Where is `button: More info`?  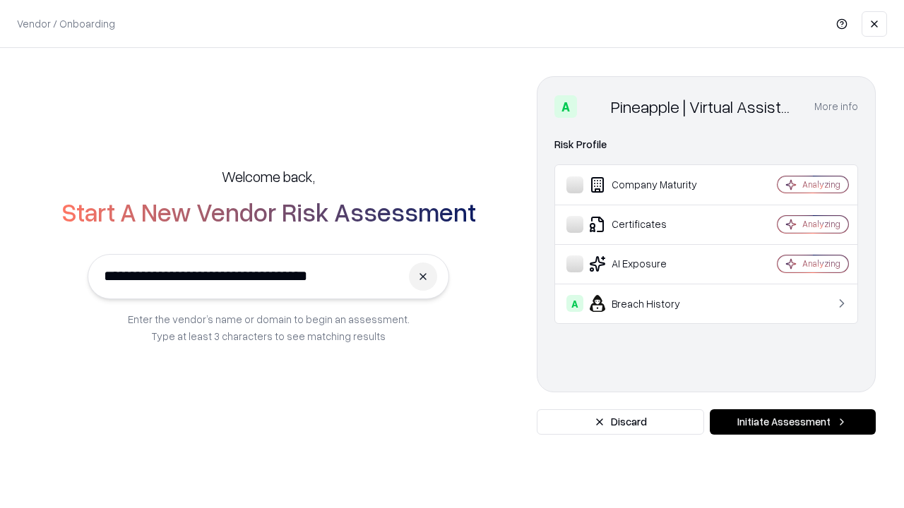
button: More info is located at coordinates (836, 107).